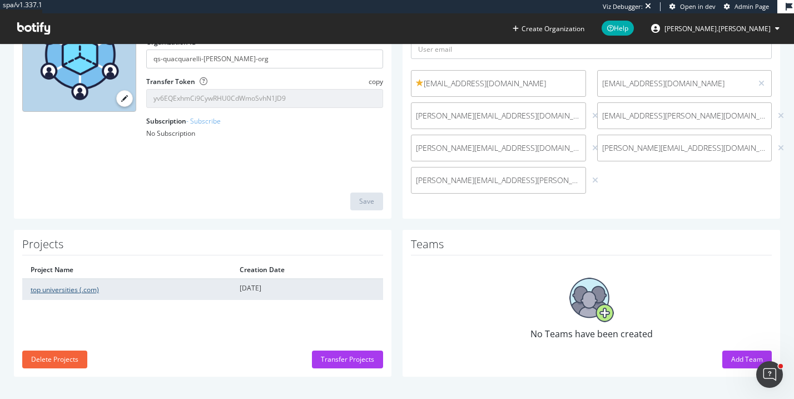 Image resolution: width=794 pixels, height=399 pixels. What do you see at coordinates (348, 359) in the screenshot?
I see `button: Transfer Projects` at bounding box center [348, 359].